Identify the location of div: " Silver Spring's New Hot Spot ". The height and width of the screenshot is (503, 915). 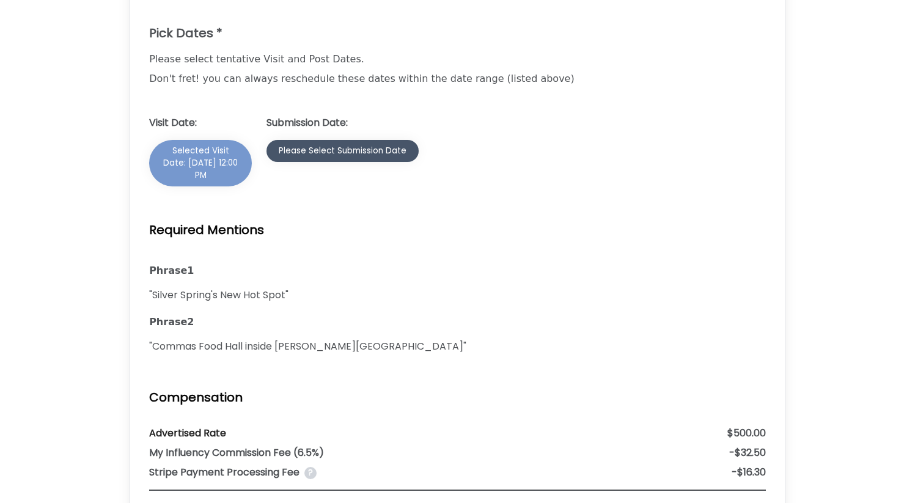
(457, 295).